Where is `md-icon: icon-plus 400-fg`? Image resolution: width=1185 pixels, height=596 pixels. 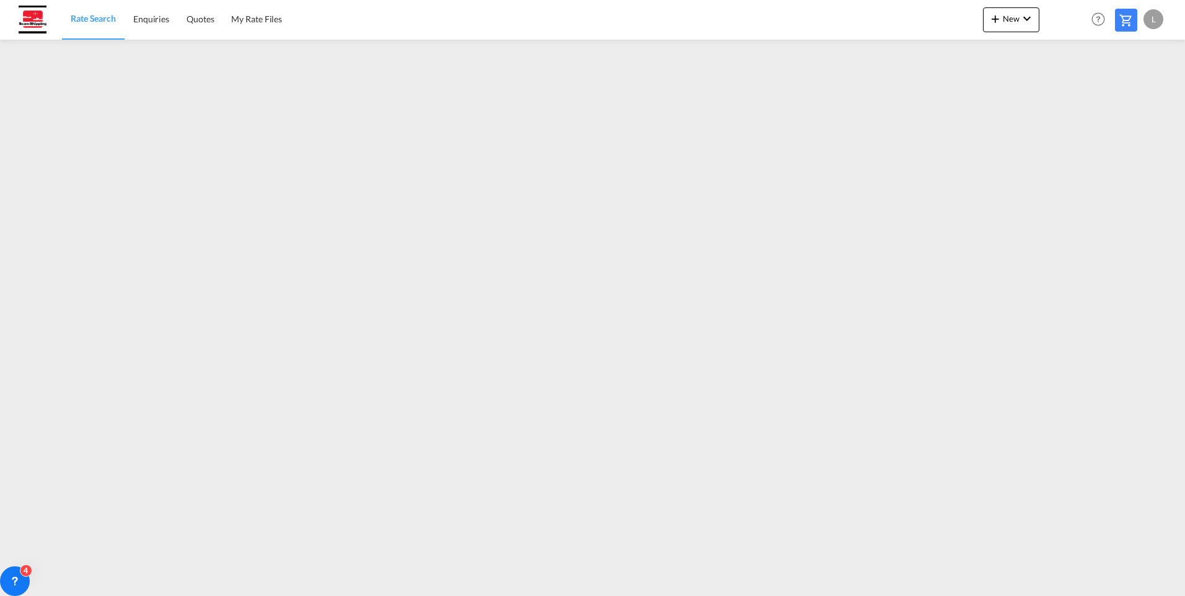 md-icon: icon-plus 400-fg is located at coordinates (995, 19).